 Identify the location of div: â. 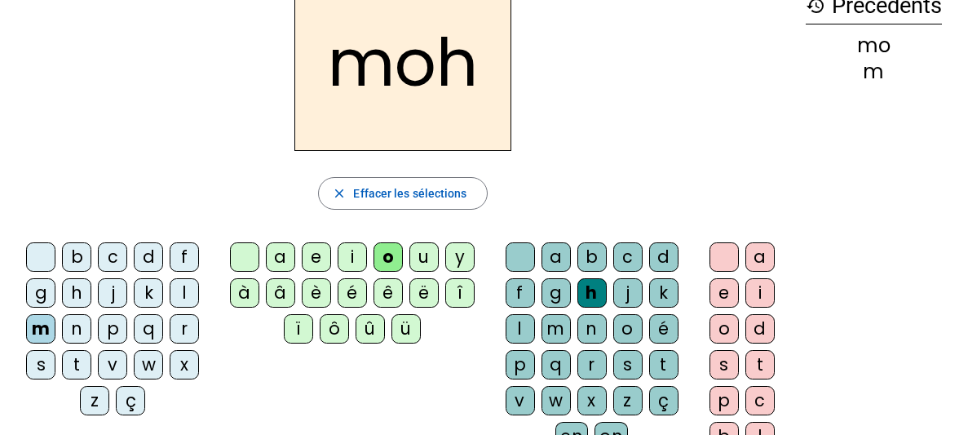
(281, 293).